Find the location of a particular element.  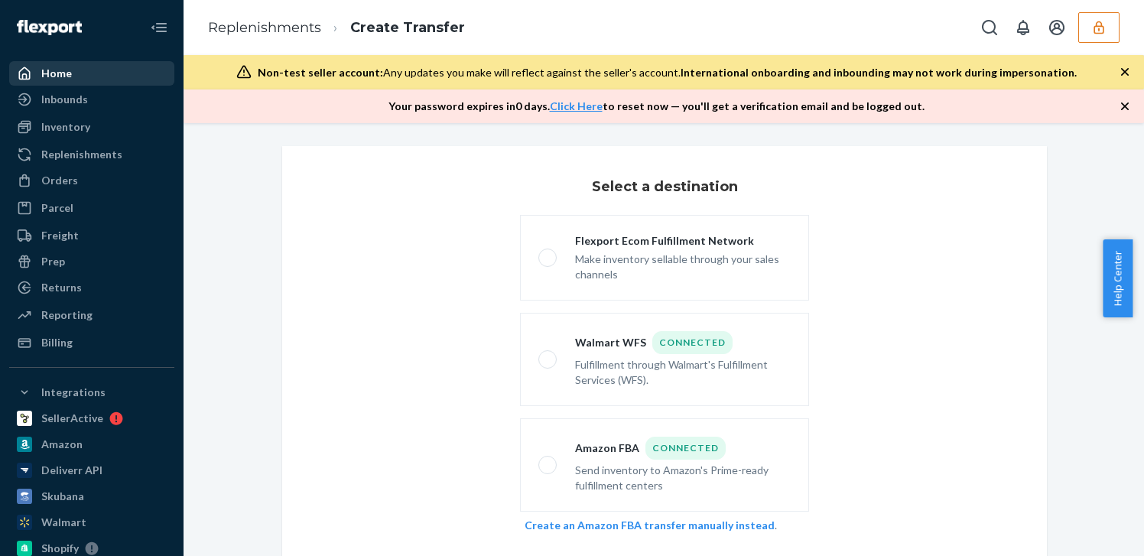

a: Reporting is located at coordinates (92, 315).